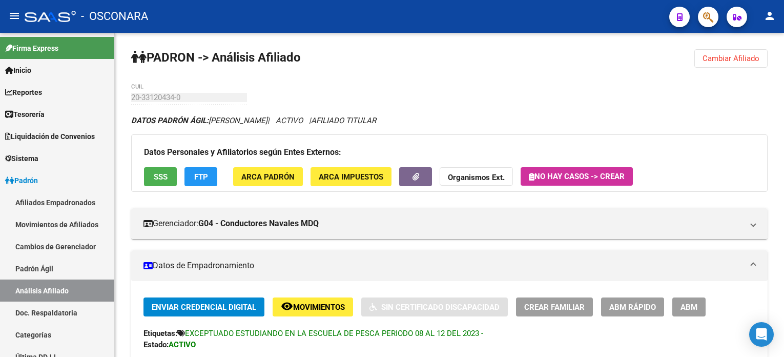  What do you see at coordinates (689, 307) in the screenshot?
I see `span: ABM` at bounding box center [689, 307].